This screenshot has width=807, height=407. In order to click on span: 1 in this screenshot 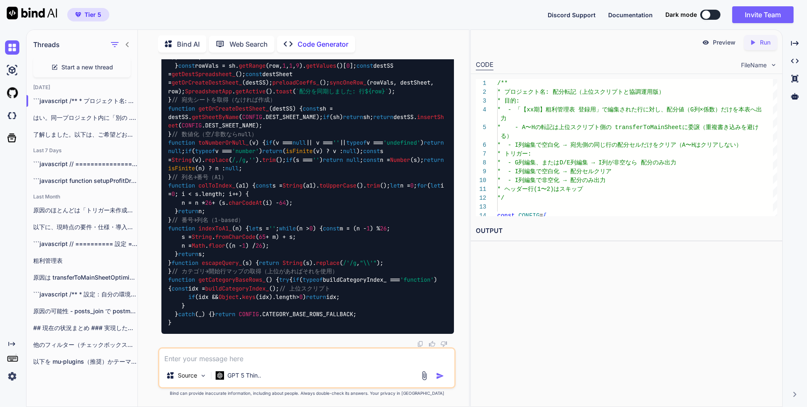, I will do `click(368, 228)`.